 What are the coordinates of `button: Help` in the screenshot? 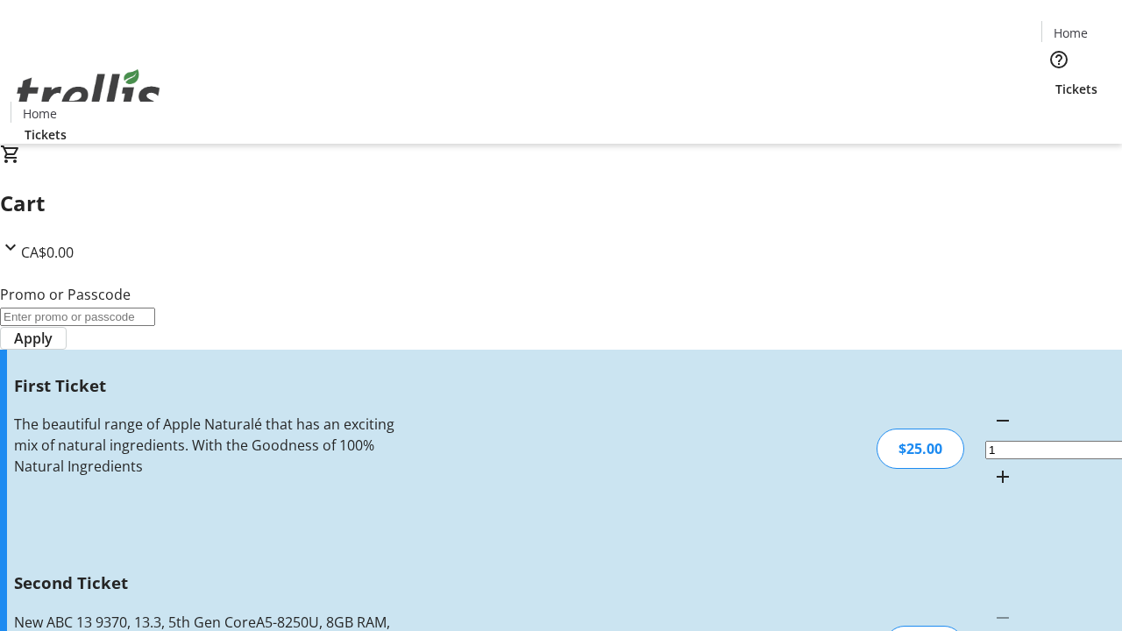 It's located at (1059, 60).